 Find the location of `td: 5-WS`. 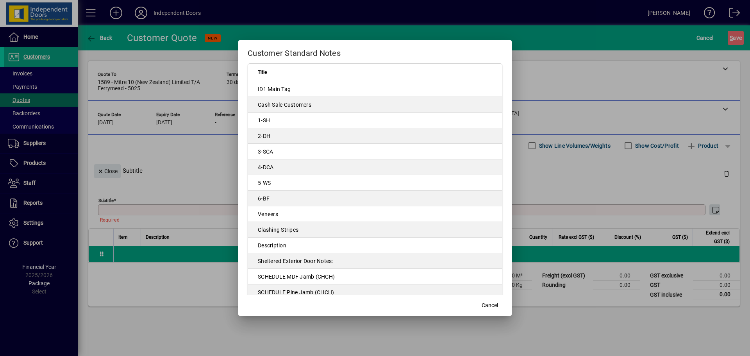

td: 5-WS is located at coordinates (375, 183).